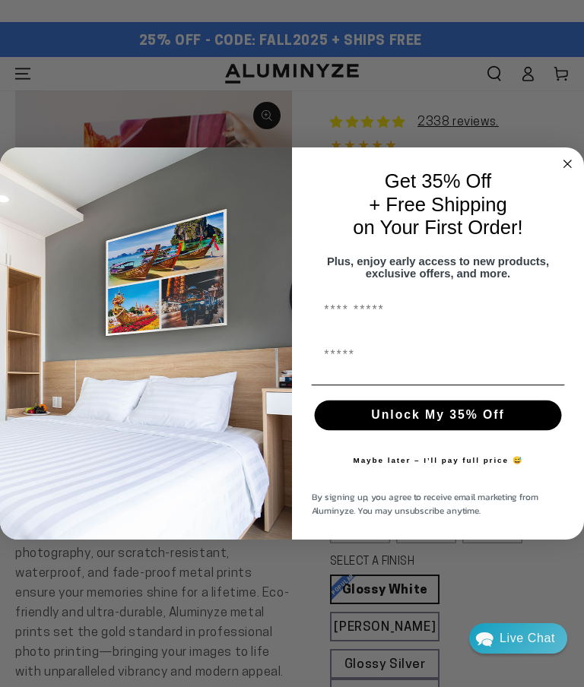 This screenshot has width=584, height=687. What do you see at coordinates (517, 638) in the screenshot?
I see `div: Chat widget toggle` at bounding box center [517, 638].